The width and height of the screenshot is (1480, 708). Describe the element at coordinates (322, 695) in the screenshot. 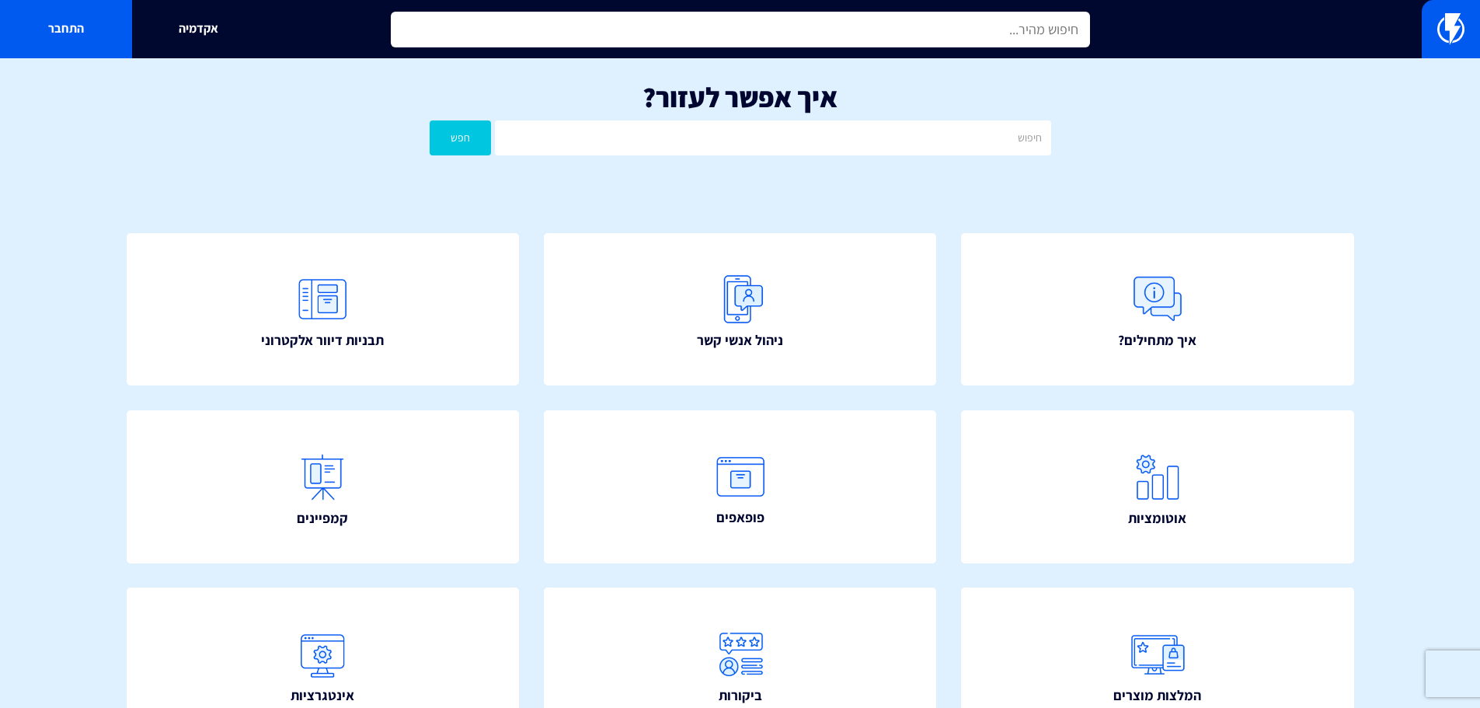

I see `span: אינטגרציות` at that location.